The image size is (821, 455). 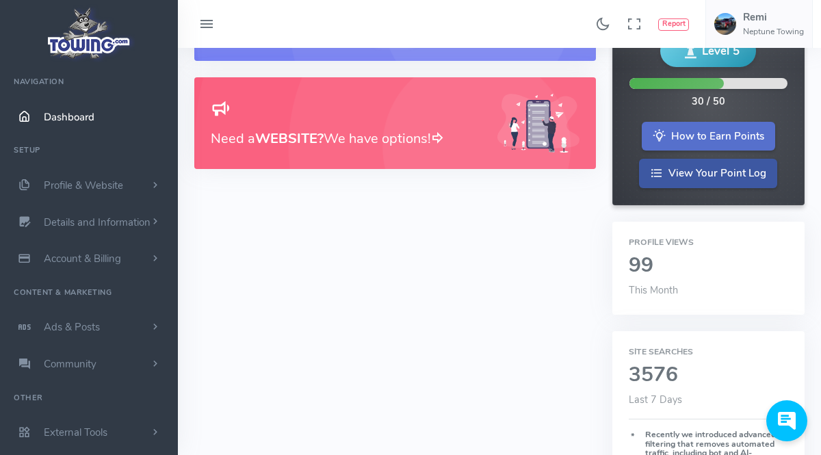 What do you see at coordinates (725, 24) in the screenshot?
I see `img: user-image` at bounding box center [725, 24].